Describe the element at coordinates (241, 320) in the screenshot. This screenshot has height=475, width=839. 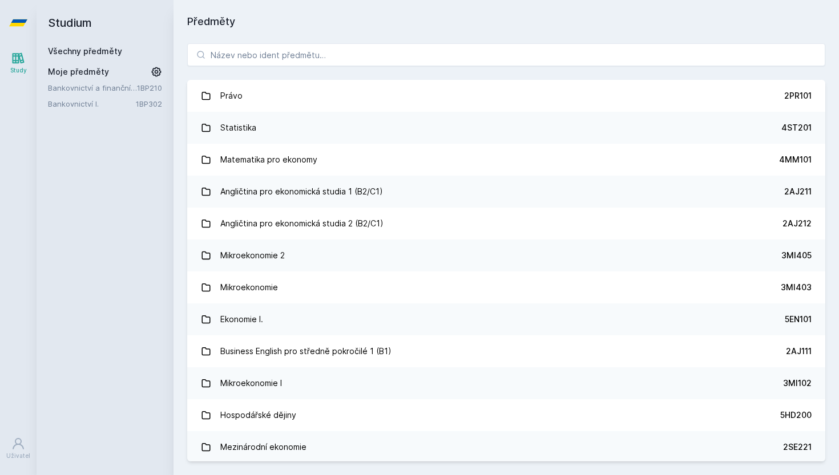
I see `div: Ekonomie I.` at that location.